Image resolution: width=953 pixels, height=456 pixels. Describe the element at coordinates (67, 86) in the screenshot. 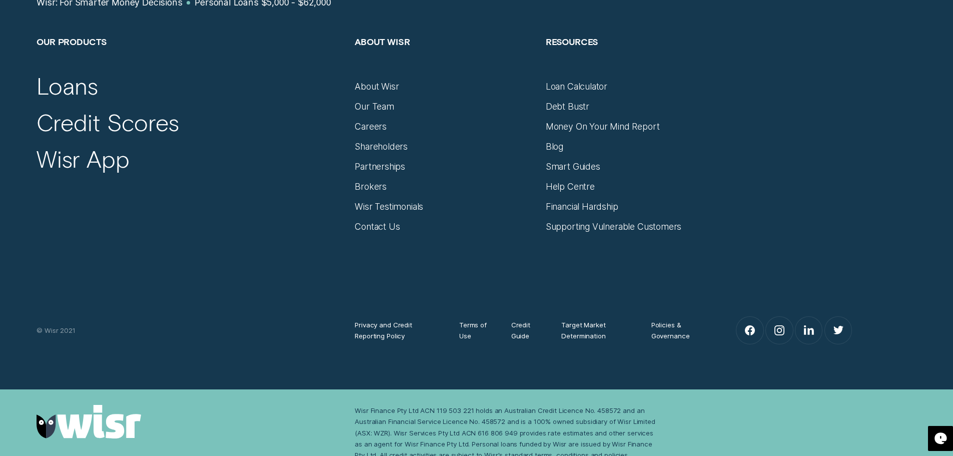

I see `div: Loans` at that location.